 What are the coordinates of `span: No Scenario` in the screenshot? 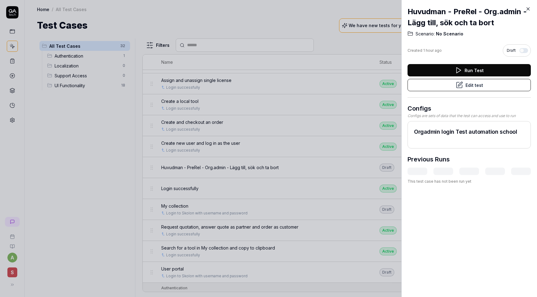 It's located at (449, 34).